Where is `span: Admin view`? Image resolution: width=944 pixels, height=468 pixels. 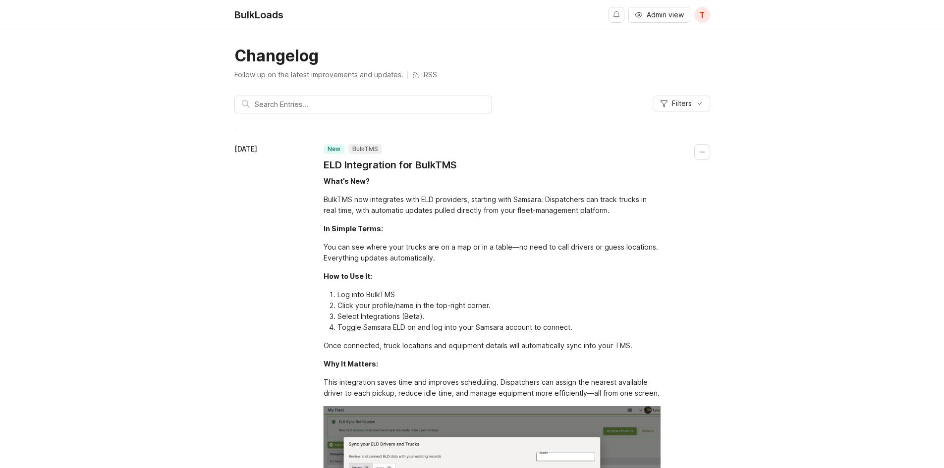
span: Admin view is located at coordinates (665, 15).